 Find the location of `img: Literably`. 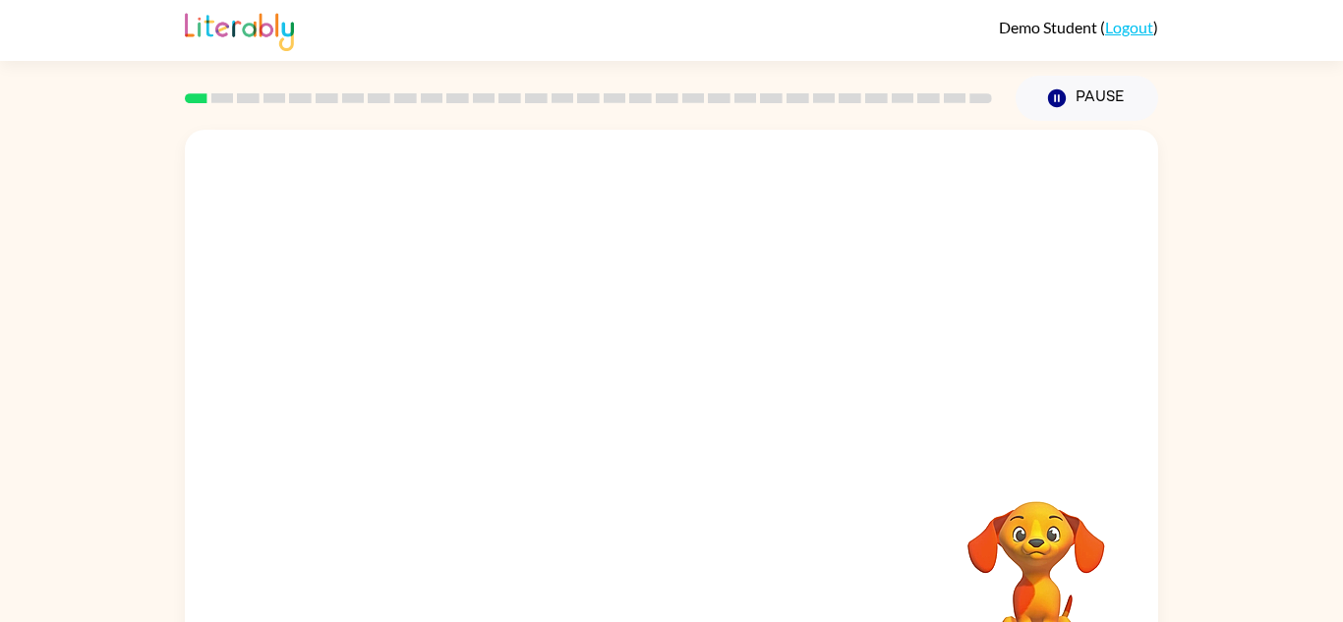

img: Literably is located at coordinates (239, 29).